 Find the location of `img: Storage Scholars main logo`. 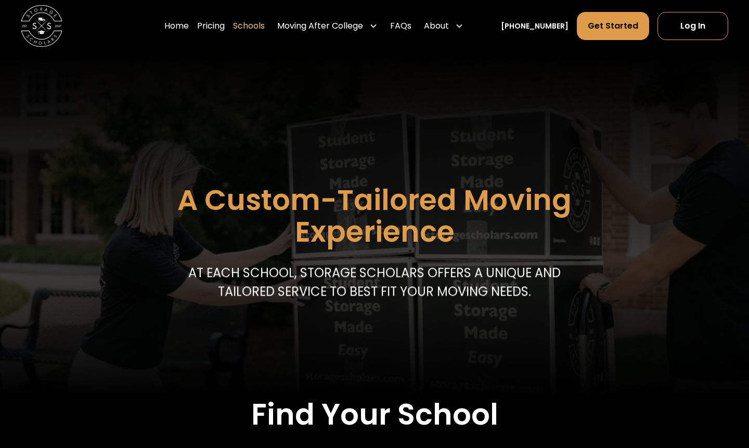

img: Storage Scholars main logo is located at coordinates (42, 26).